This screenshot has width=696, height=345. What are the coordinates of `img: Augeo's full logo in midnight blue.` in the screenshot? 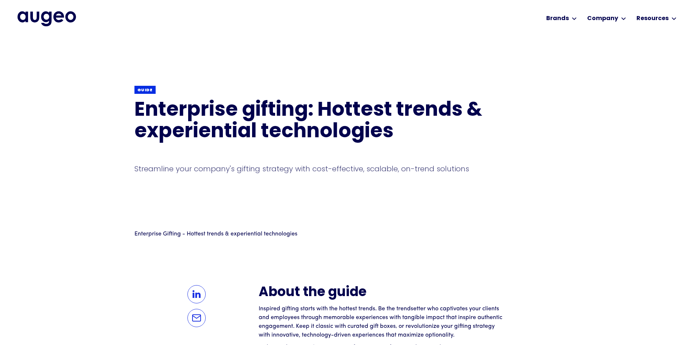 It's located at (47, 19).